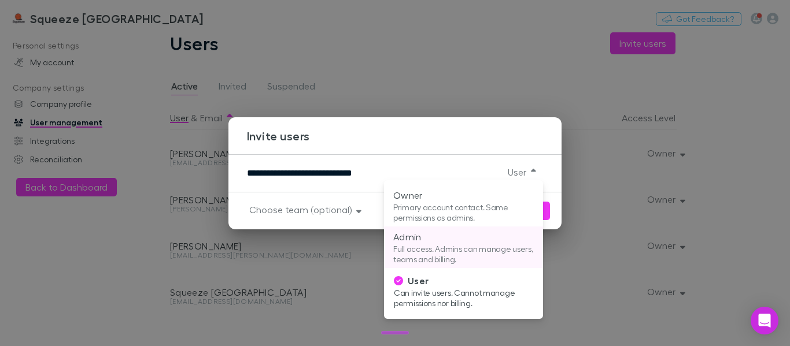 The width and height of the screenshot is (790, 346). I want to click on p: Can invite users. Cannot manage permissions nor billing., so click(464, 298).